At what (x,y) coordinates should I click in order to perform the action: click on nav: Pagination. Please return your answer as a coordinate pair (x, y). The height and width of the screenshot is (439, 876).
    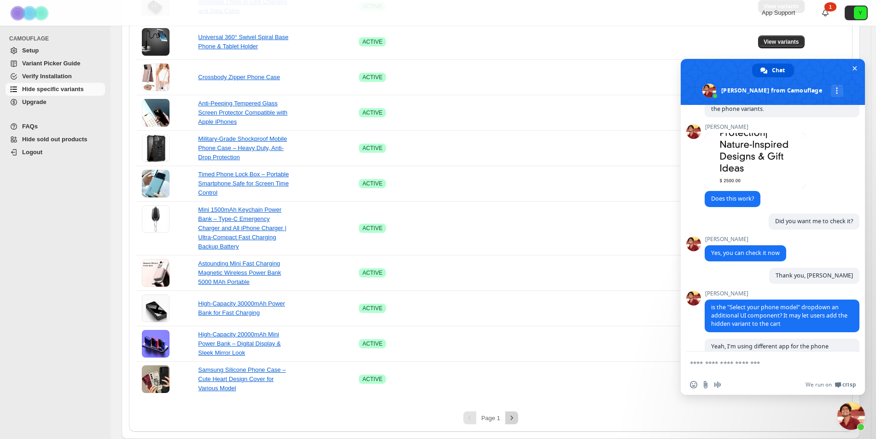
    Looking at the image, I should click on (490, 418).